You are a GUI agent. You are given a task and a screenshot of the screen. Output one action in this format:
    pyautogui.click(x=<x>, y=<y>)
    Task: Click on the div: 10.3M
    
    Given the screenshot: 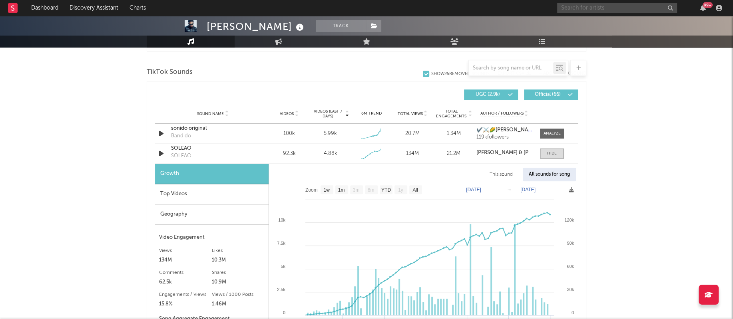 What is the action you would take?
    pyautogui.click(x=238, y=261)
    